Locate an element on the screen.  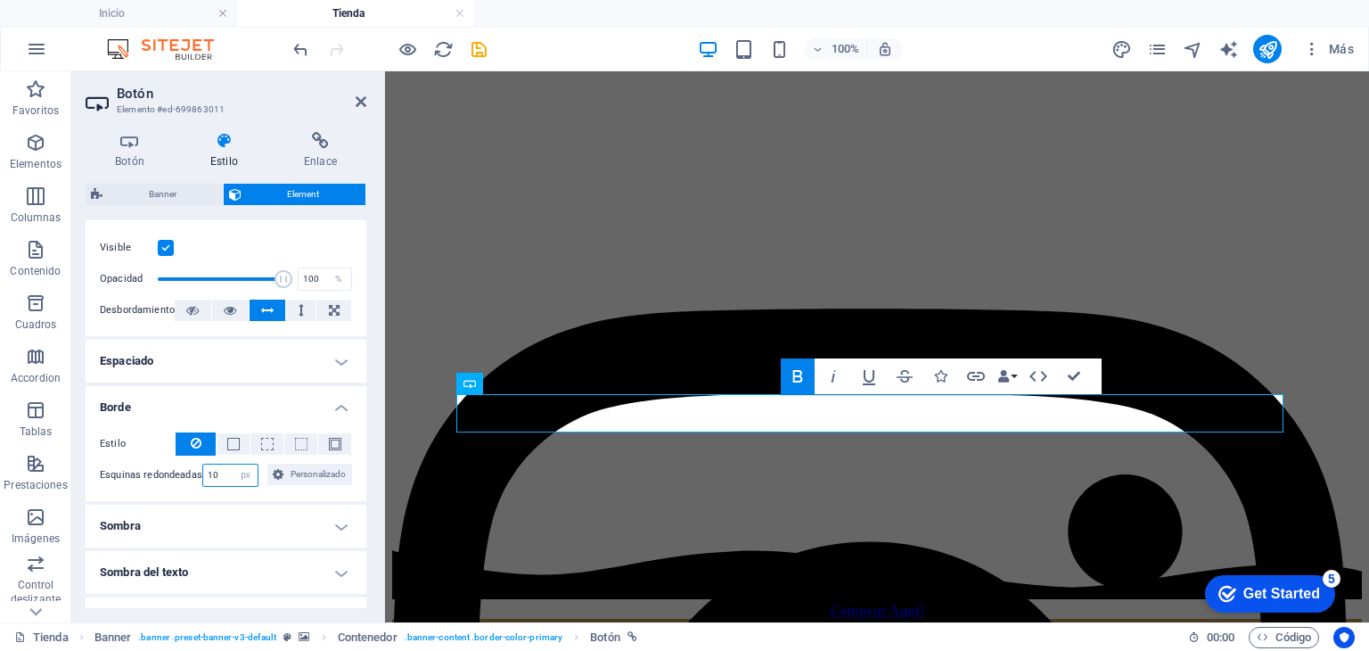
button: navigator is located at coordinates (1193, 49).